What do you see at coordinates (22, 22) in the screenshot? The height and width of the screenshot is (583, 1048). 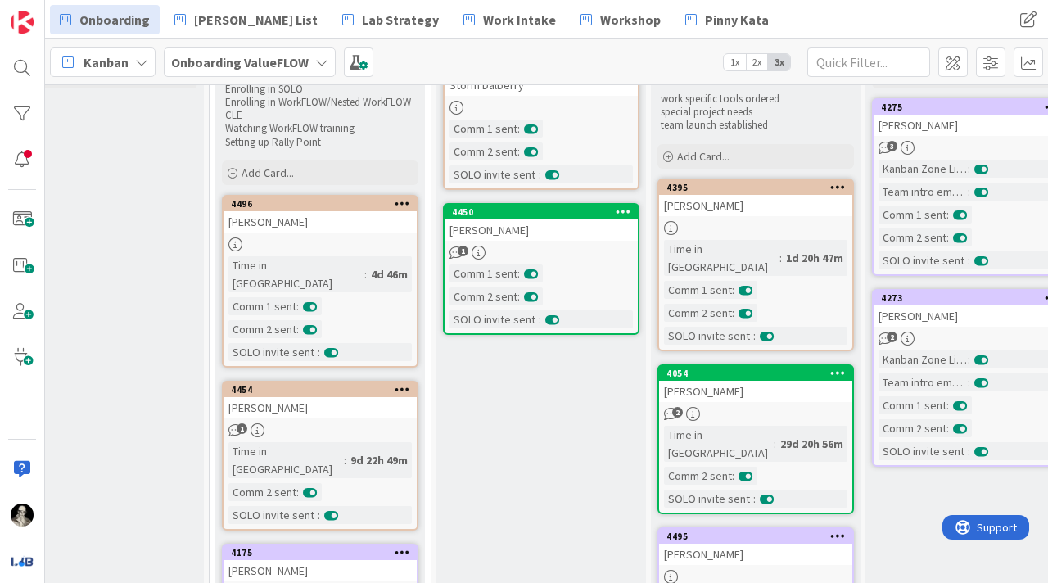 I see `img: Visit kanbanzone.com` at bounding box center [22, 22].